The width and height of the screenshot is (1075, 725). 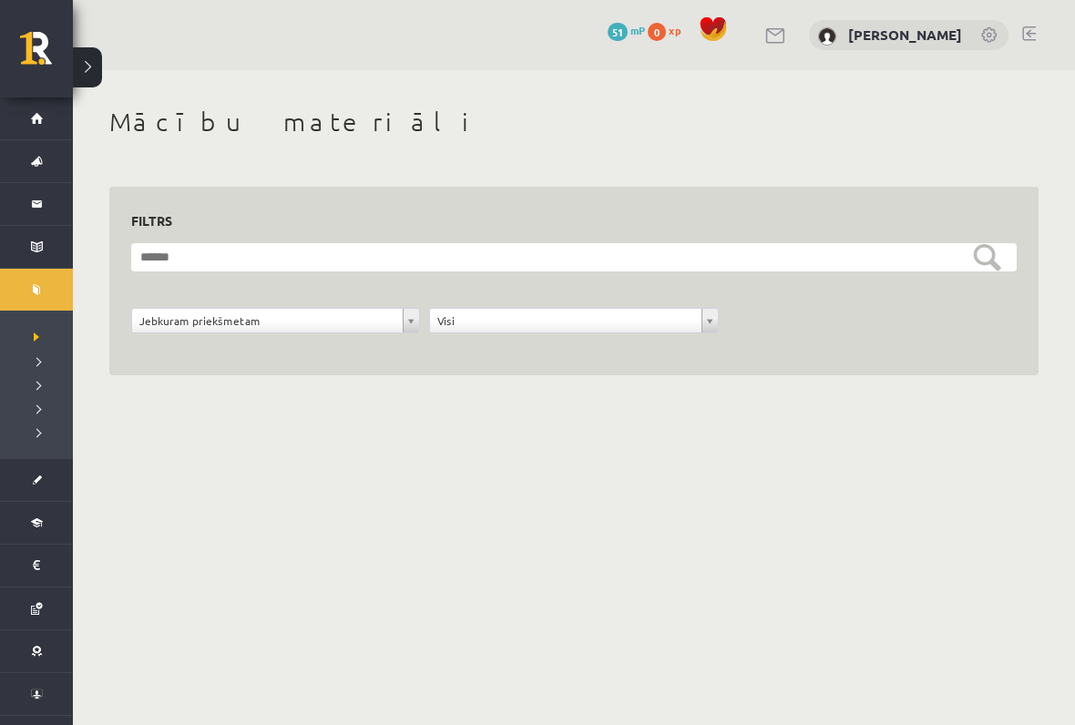 What do you see at coordinates (618, 32) in the screenshot?
I see `span: 51` at bounding box center [618, 32].